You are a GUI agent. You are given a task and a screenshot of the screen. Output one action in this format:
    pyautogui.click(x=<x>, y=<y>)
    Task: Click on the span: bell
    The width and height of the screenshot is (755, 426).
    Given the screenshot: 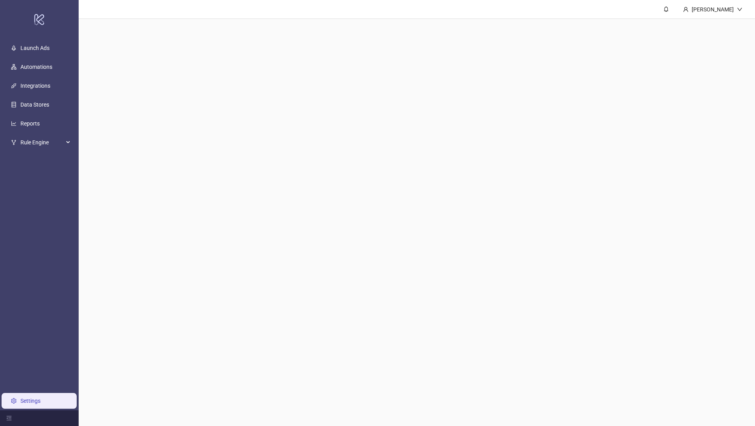 What is the action you would take?
    pyautogui.click(x=666, y=9)
    